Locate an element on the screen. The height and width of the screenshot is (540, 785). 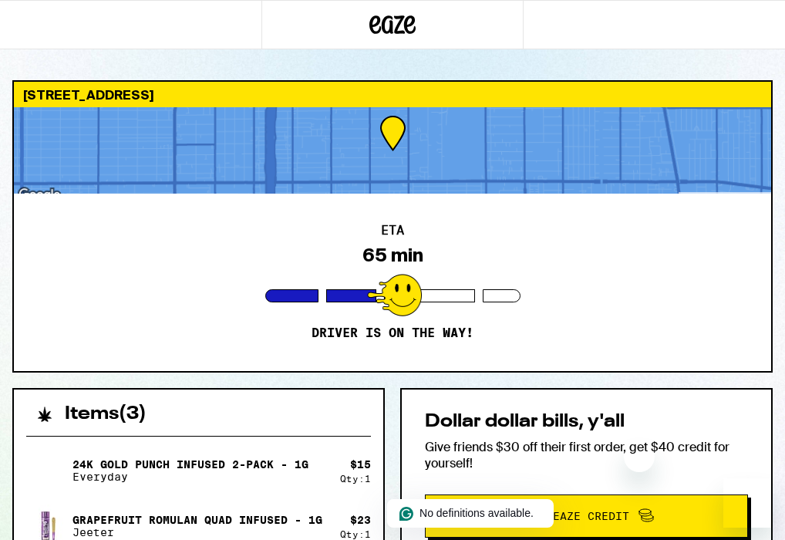
div: $ 15 is located at coordinates (360, 464).